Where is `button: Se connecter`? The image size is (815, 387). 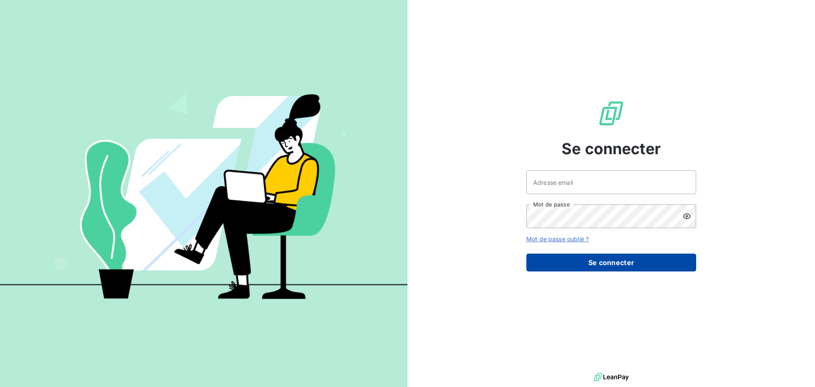
button: Se connecter is located at coordinates (611, 262).